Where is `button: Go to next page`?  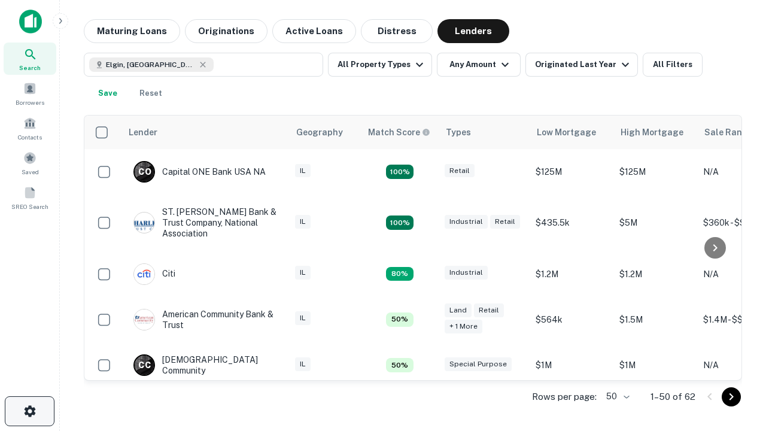 button: Go to next page is located at coordinates (731, 397).